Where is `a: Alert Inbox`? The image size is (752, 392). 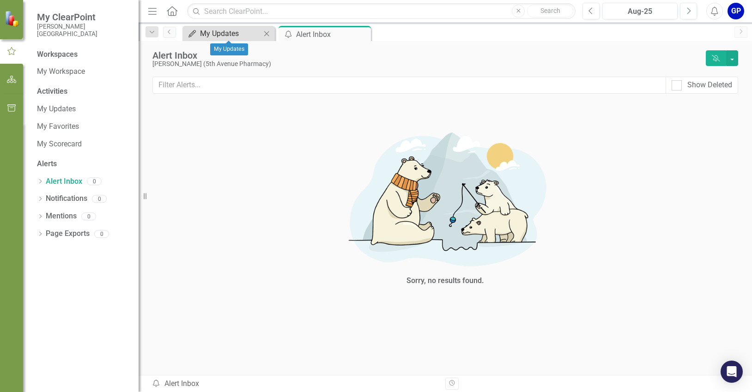
a: Alert Inbox is located at coordinates (64, 181).